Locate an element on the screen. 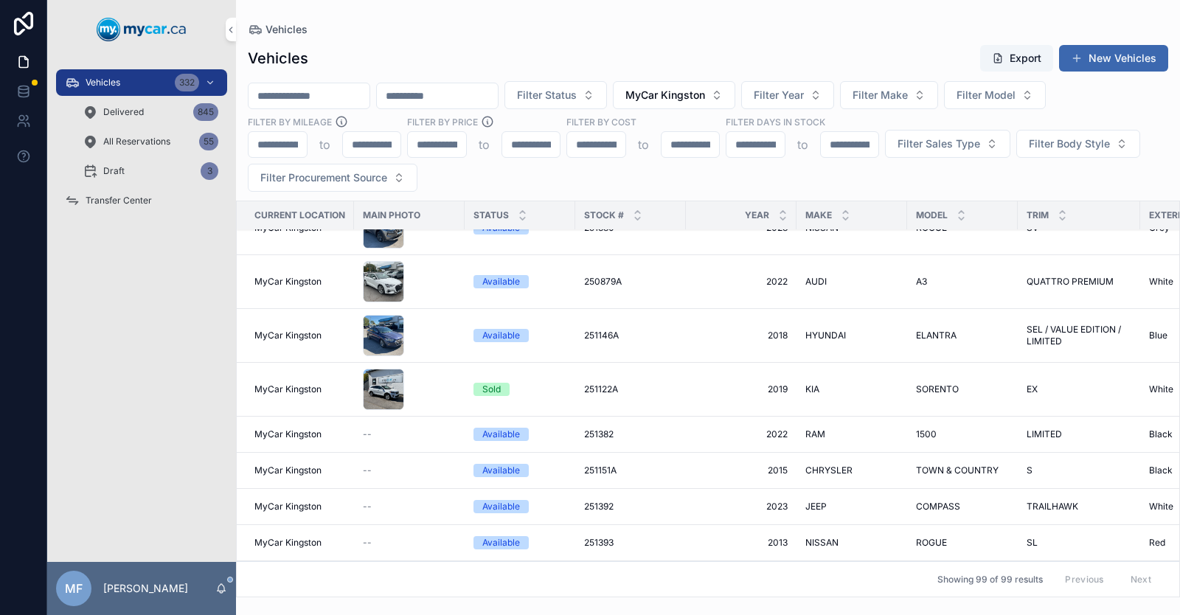 This screenshot has width=1180, height=615. span: Draft is located at coordinates (114, 171).